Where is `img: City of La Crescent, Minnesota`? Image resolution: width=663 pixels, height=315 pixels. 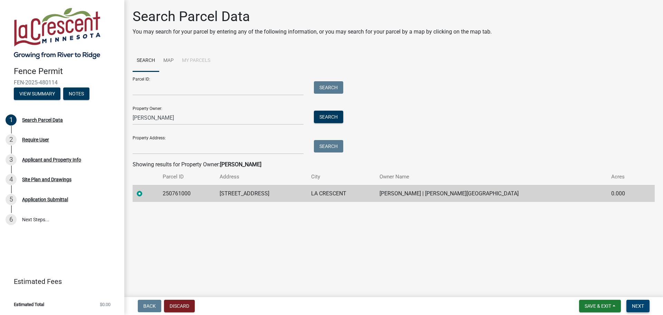
img: City of La Crescent, Minnesota is located at coordinates (57, 33).